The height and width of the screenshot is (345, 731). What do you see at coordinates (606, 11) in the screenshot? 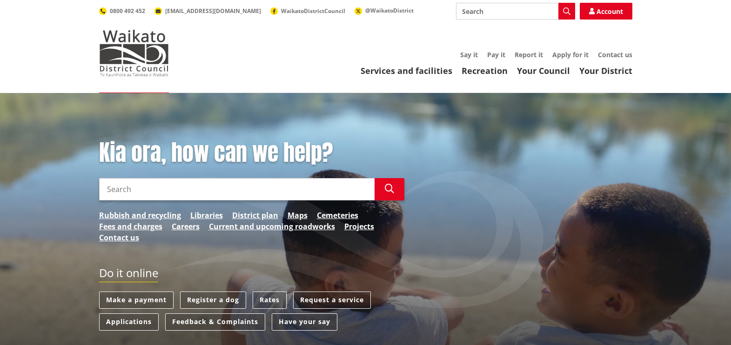
I see `a: Account` at bounding box center [606, 11].